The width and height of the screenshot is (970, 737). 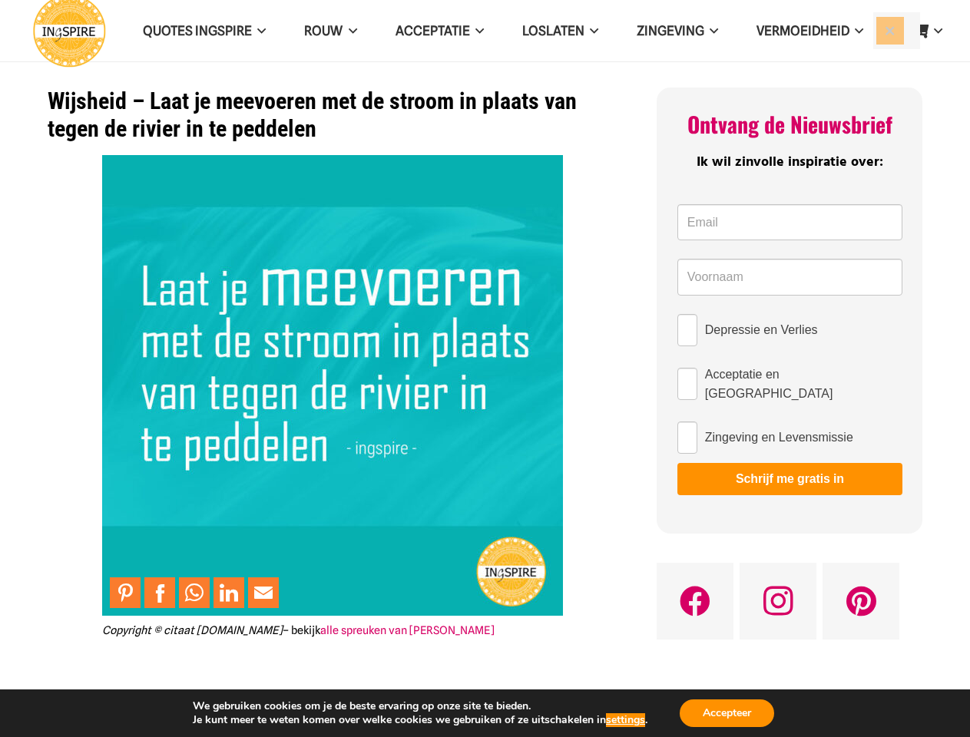 I want to click on a: Facebook, so click(x=695, y=601).